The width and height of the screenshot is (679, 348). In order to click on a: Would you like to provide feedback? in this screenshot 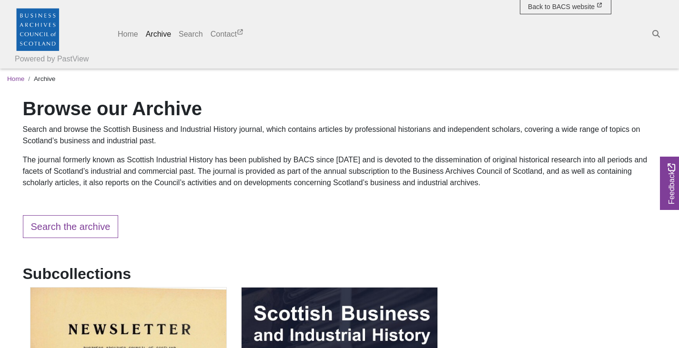, I will do `click(669, 183)`.